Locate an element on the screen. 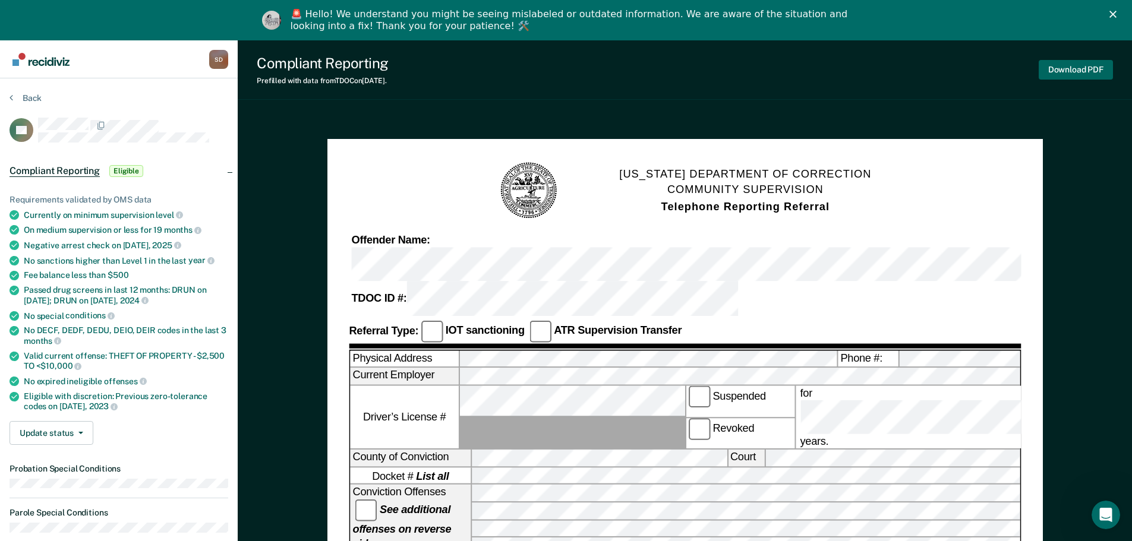  div: Requirements validated by OMS data is located at coordinates (119, 200).